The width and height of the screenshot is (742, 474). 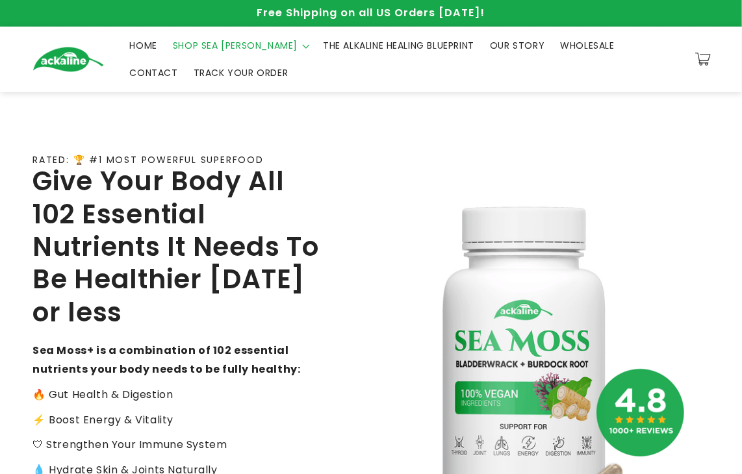 I want to click on a: WHOLESALE, so click(x=588, y=45).